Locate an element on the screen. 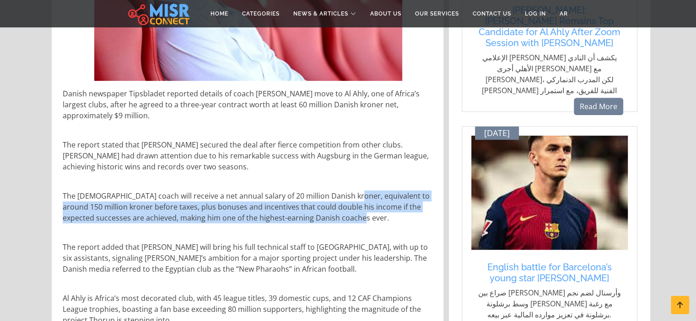  a: Log in is located at coordinates (535, 14).